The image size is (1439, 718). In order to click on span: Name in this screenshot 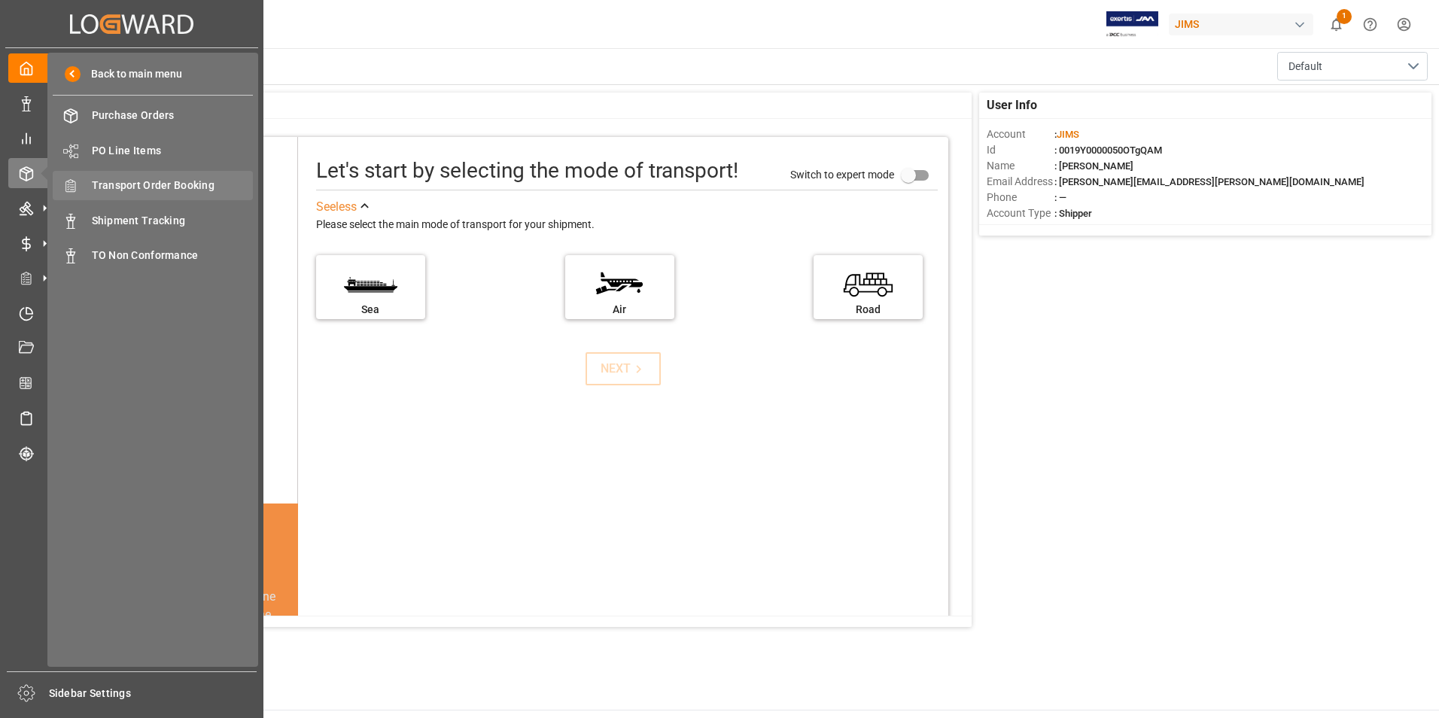, I will do `click(1021, 166)`.